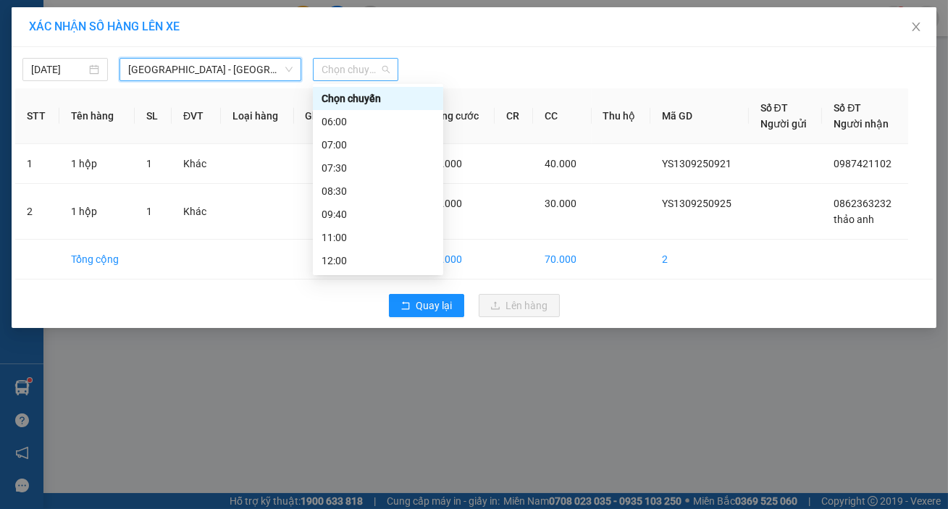 Image resolution: width=948 pixels, height=509 pixels. I want to click on span: thảo anh -, so click(105, 105).